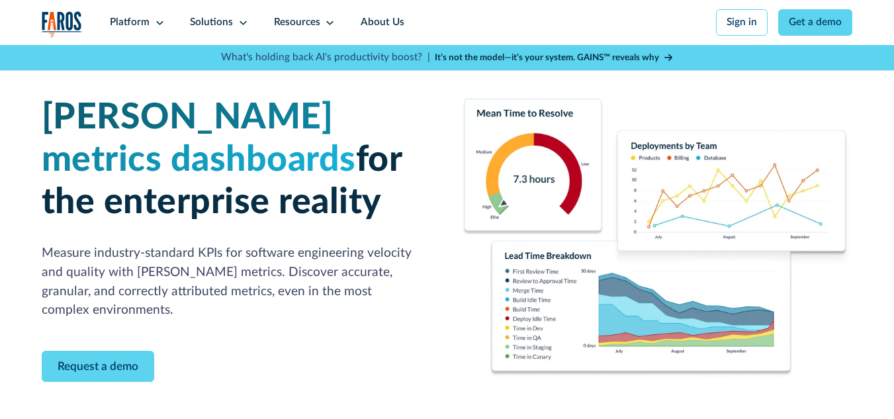  What do you see at coordinates (815, 22) in the screenshot?
I see `a: Get a demo` at bounding box center [815, 22].